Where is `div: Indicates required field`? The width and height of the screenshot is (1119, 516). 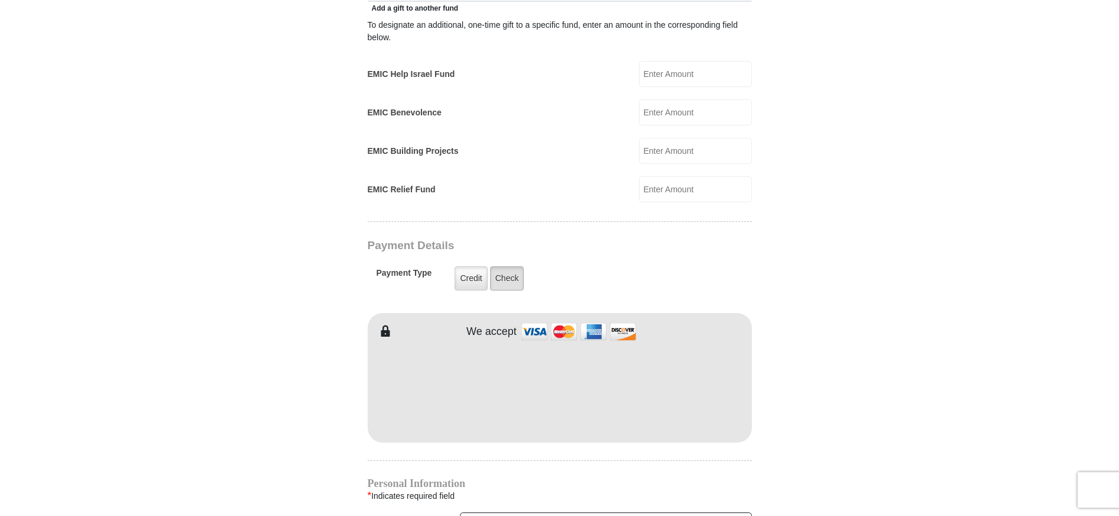 div: Indicates required field is located at coordinates (560, 495).